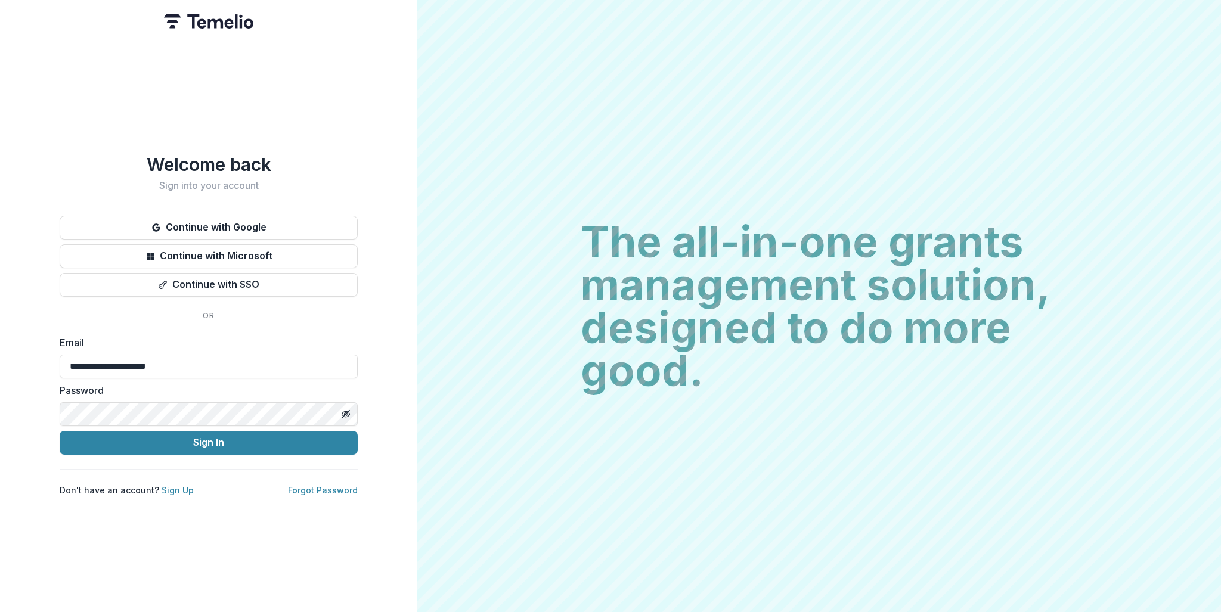 Image resolution: width=1221 pixels, height=612 pixels. I want to click on img: Temelio, so click(209, 21).